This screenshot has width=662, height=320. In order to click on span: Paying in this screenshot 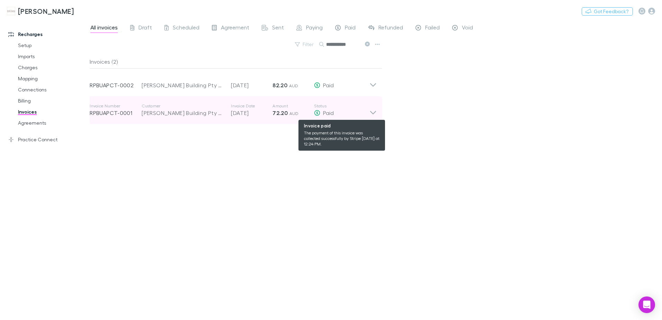, I will do `click(315, 28)`.